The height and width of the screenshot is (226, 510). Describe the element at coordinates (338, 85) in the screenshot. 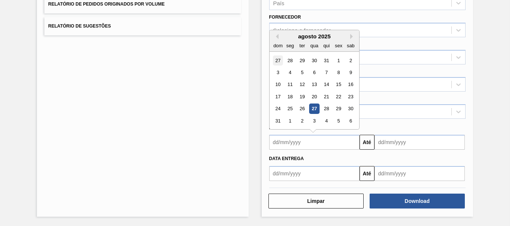

I see `div: Choose sexta-feira, 15 de agosto de 2025` at that location.